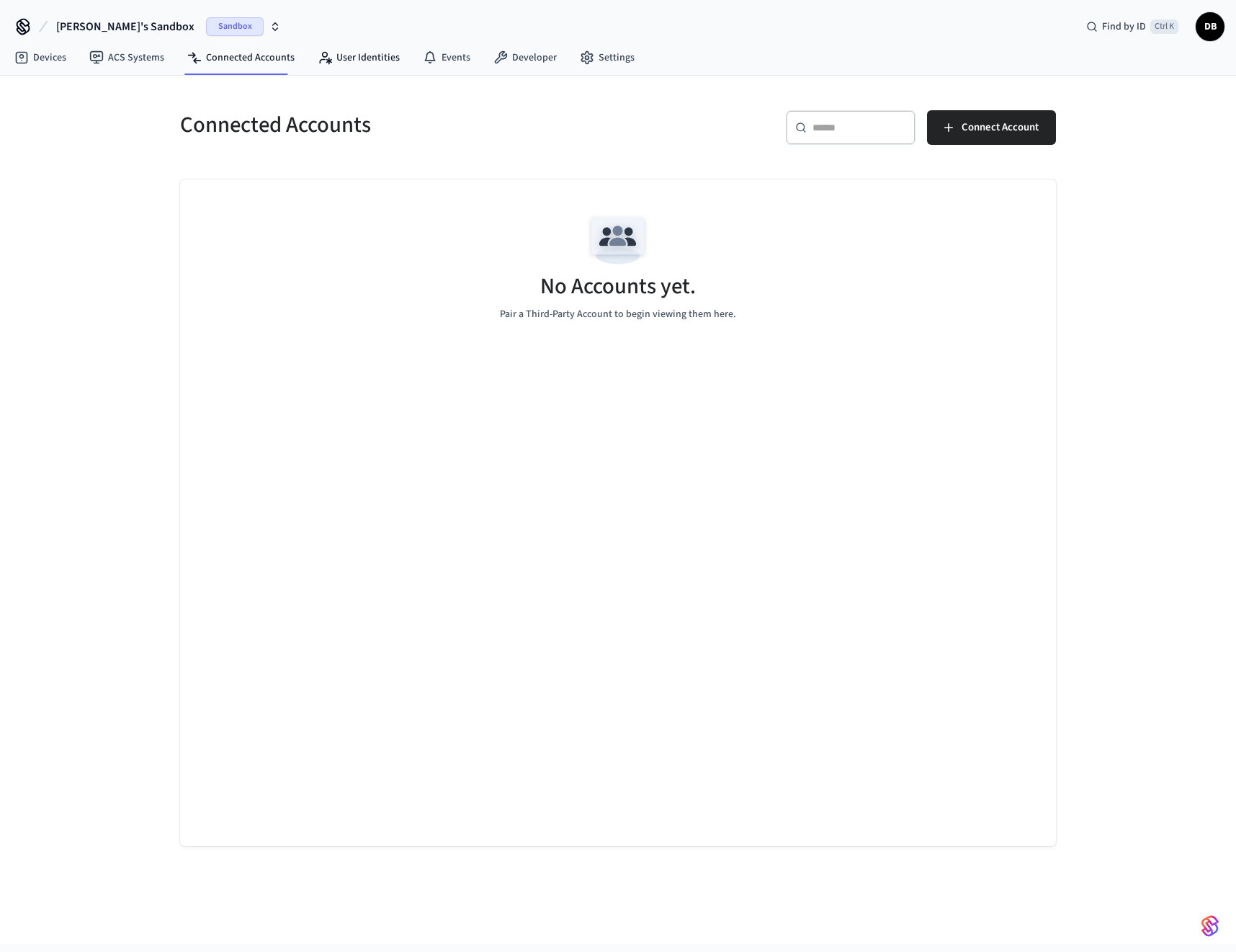  Describe the element at coordinates (1164, 27) in the screenshot. I see `span: Ctrl K` at that location.